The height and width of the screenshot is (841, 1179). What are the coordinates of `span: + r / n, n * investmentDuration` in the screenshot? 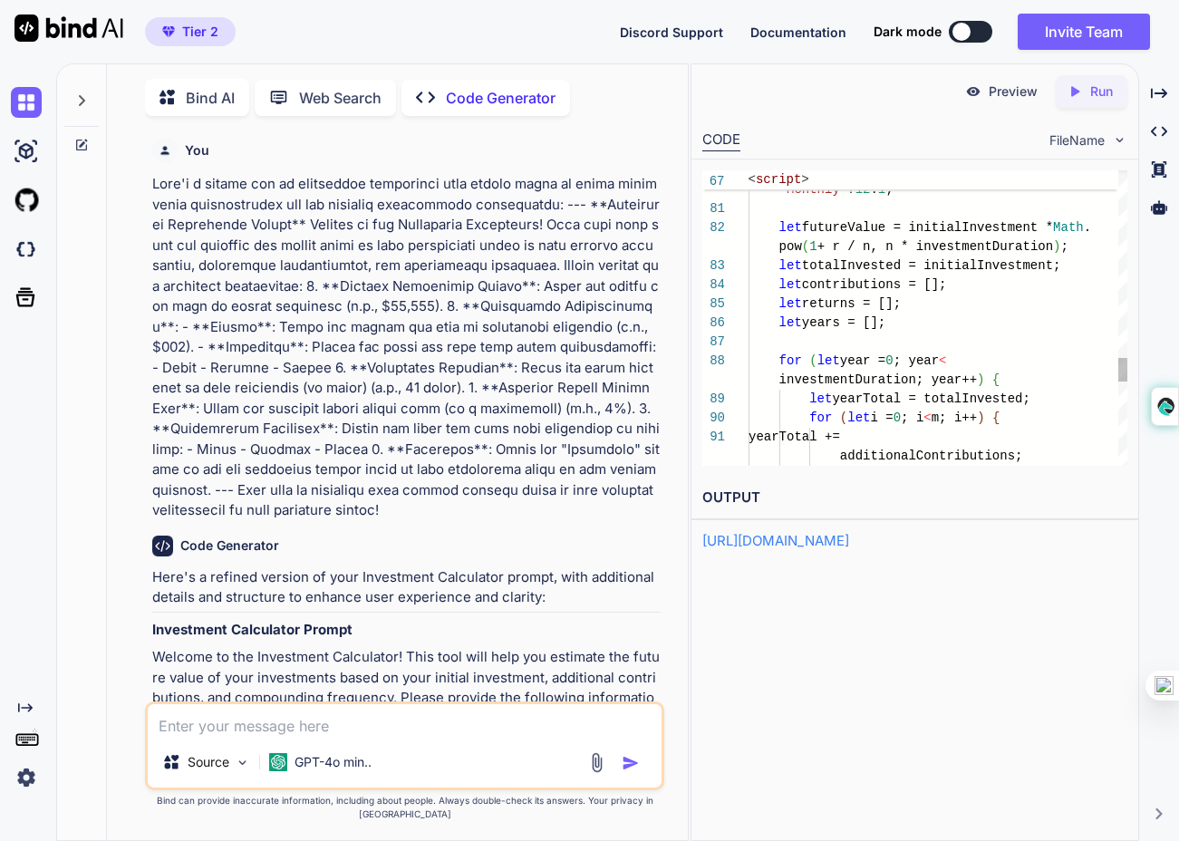 It's located at (934, 246).